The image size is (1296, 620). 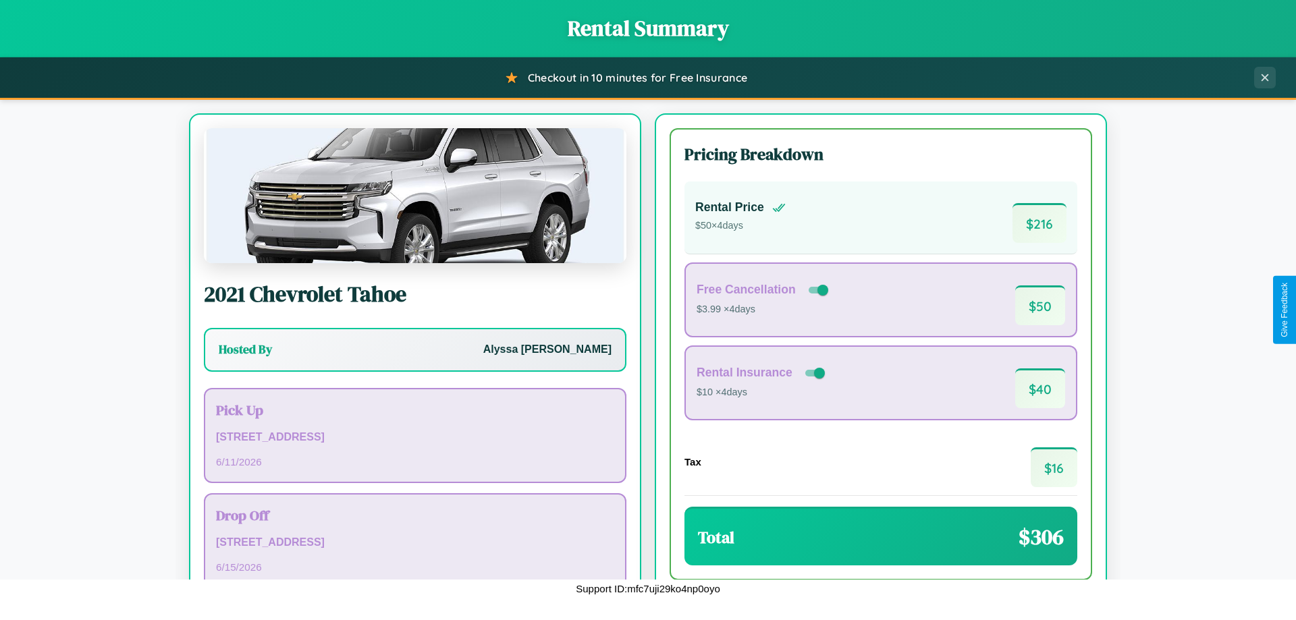 What do you see at coordinates (415, 567) in the screenshot?
I see `p: 6 / 15 / 2026` at bounding box center [415, 567].